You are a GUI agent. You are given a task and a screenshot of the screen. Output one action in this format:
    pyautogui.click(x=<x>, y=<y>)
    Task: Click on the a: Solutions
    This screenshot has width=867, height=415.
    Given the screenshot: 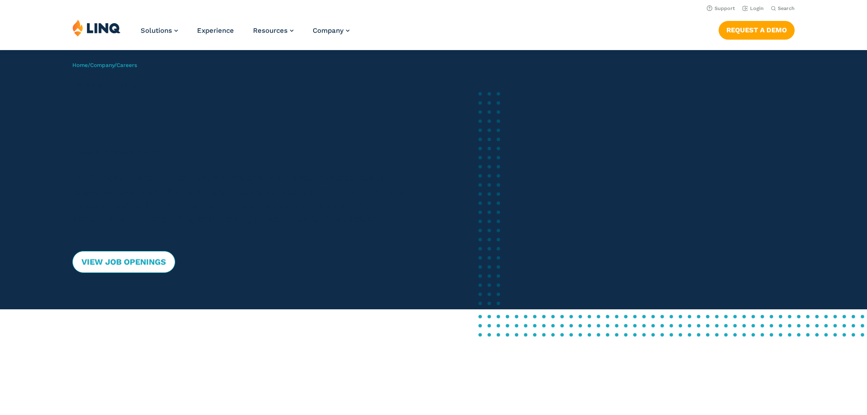 What is the action you would take?
    pyautogui.click(x=159, y=30)
    